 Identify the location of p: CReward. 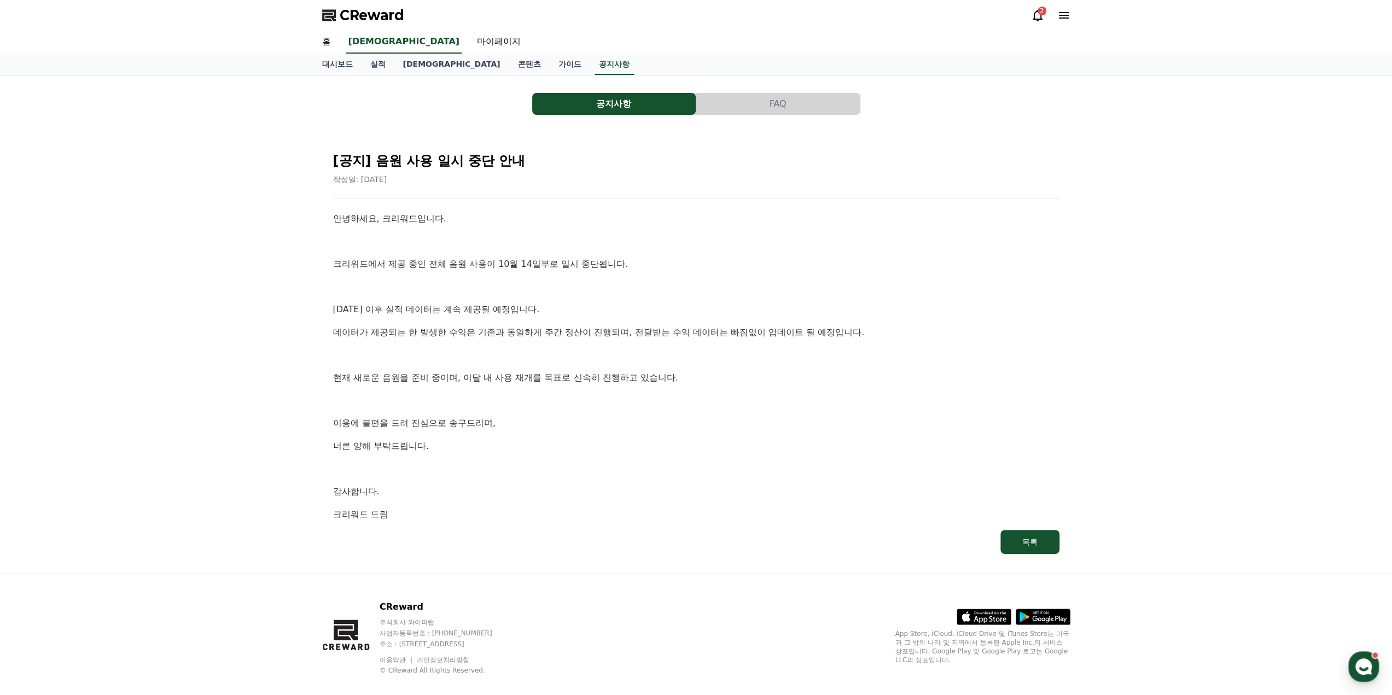
(446, 607).